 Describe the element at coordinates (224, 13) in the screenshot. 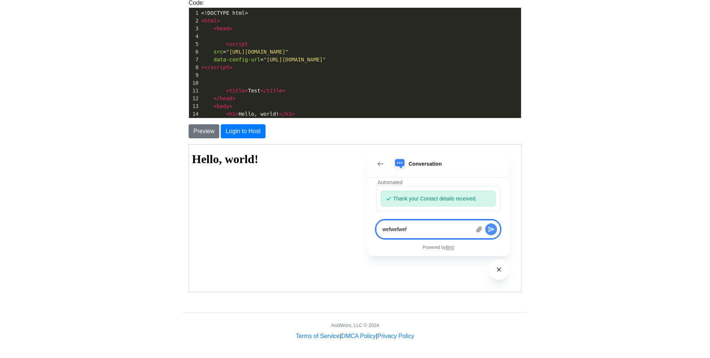

I see `span: <!DOCTYPE html>` at that location.